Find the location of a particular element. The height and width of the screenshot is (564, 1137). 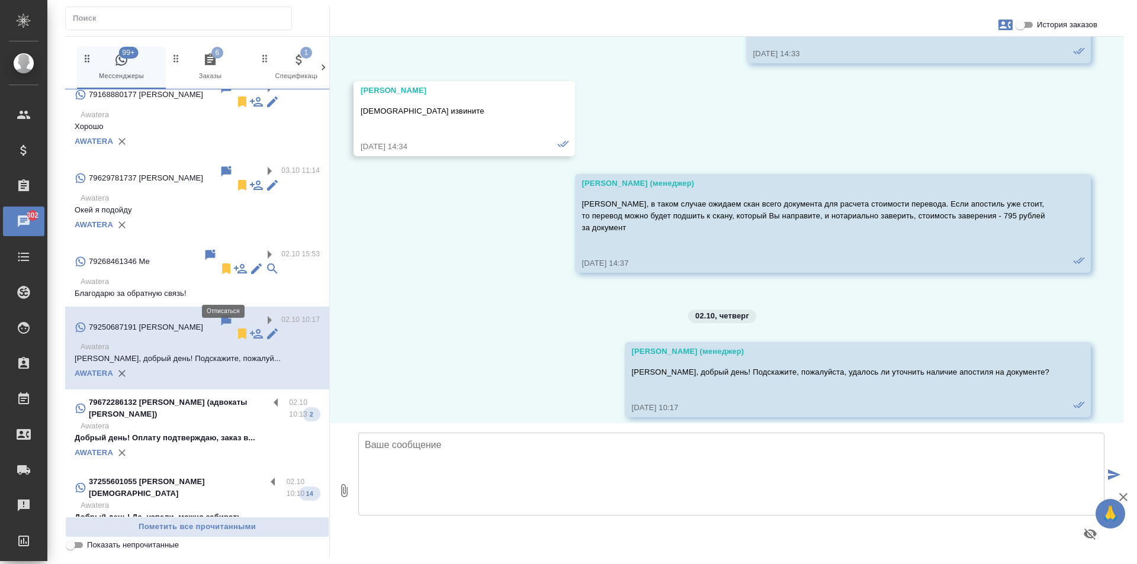

p: 79268461346 Me is located at coordinates (119, 262).